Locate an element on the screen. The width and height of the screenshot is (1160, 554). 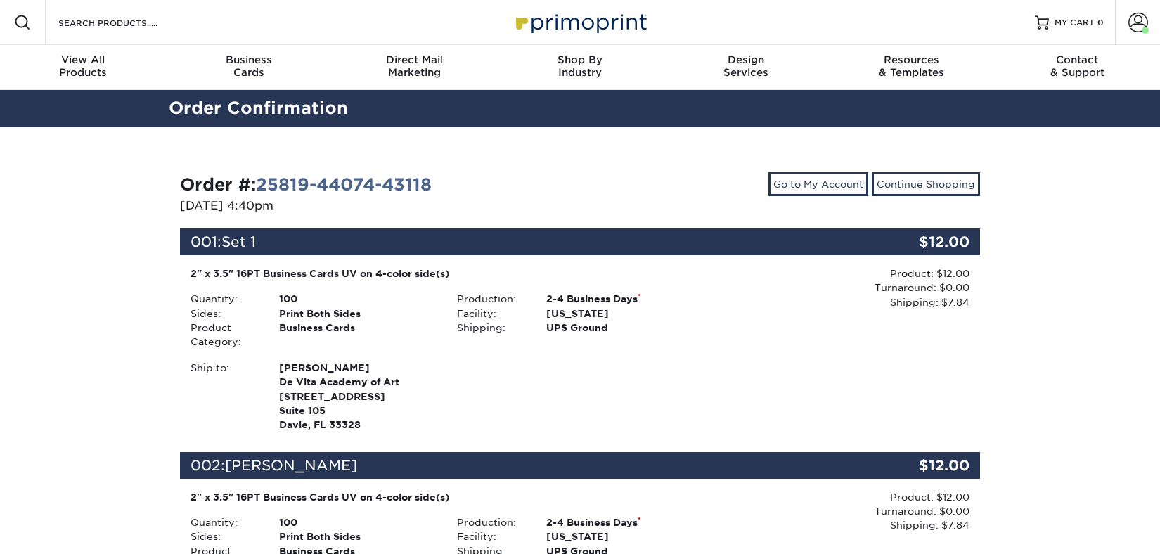
a: Contact& Support is located at coordinates (1077, 67).